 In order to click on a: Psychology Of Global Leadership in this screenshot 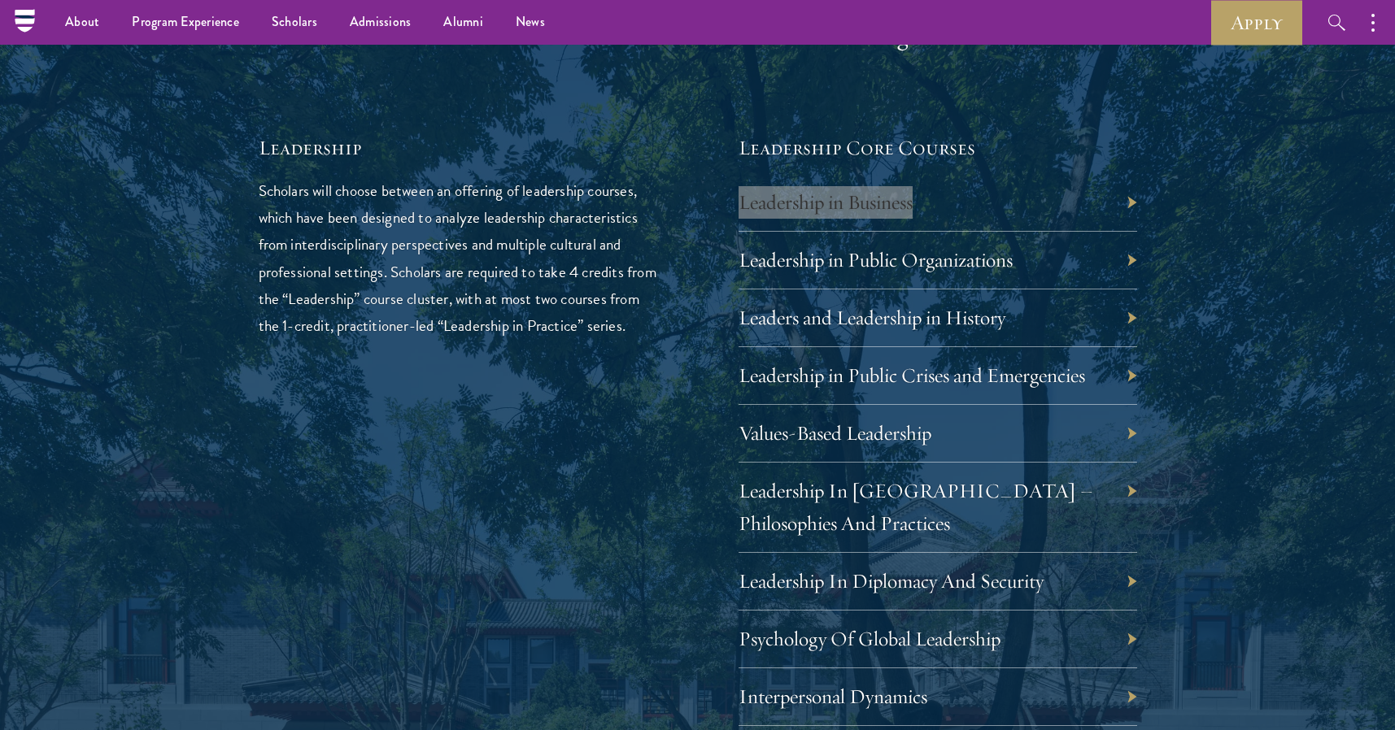, I will do `click(869, 638)`.